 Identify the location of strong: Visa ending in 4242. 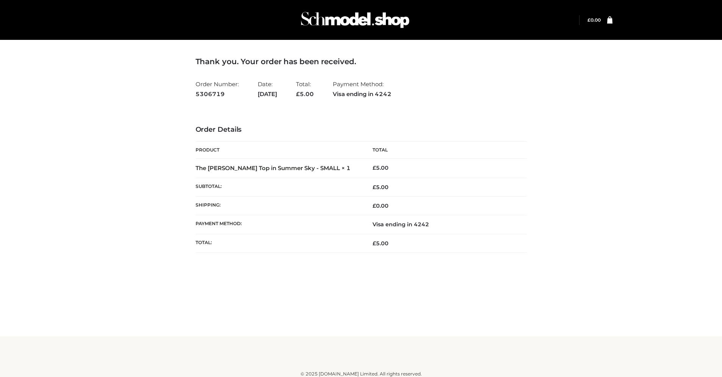
(362, 94).